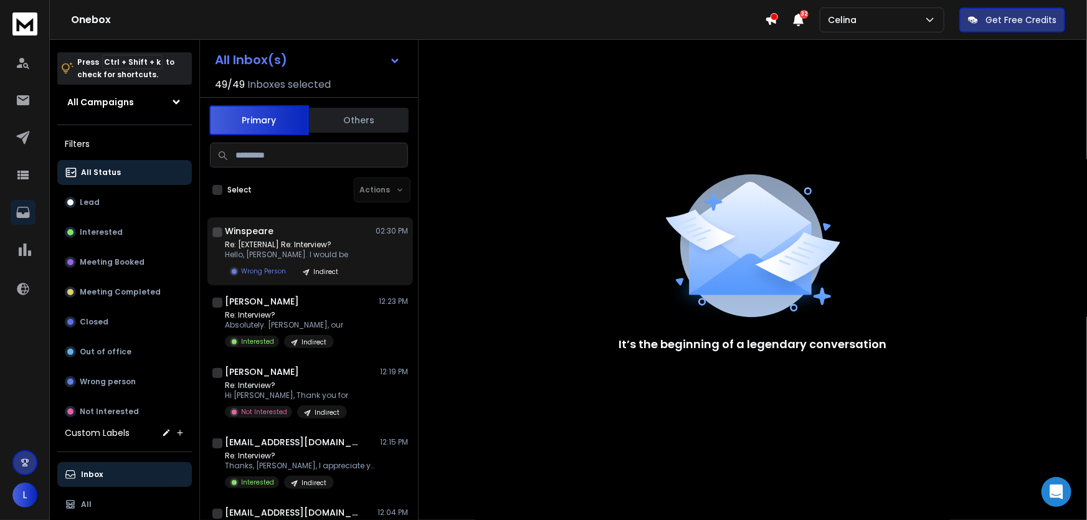 The image size is (1087, 520). What do you see at coordinates (264, 271) in the screenshot?
I see `p: Wrong Person` at bounding box center [264, 271].